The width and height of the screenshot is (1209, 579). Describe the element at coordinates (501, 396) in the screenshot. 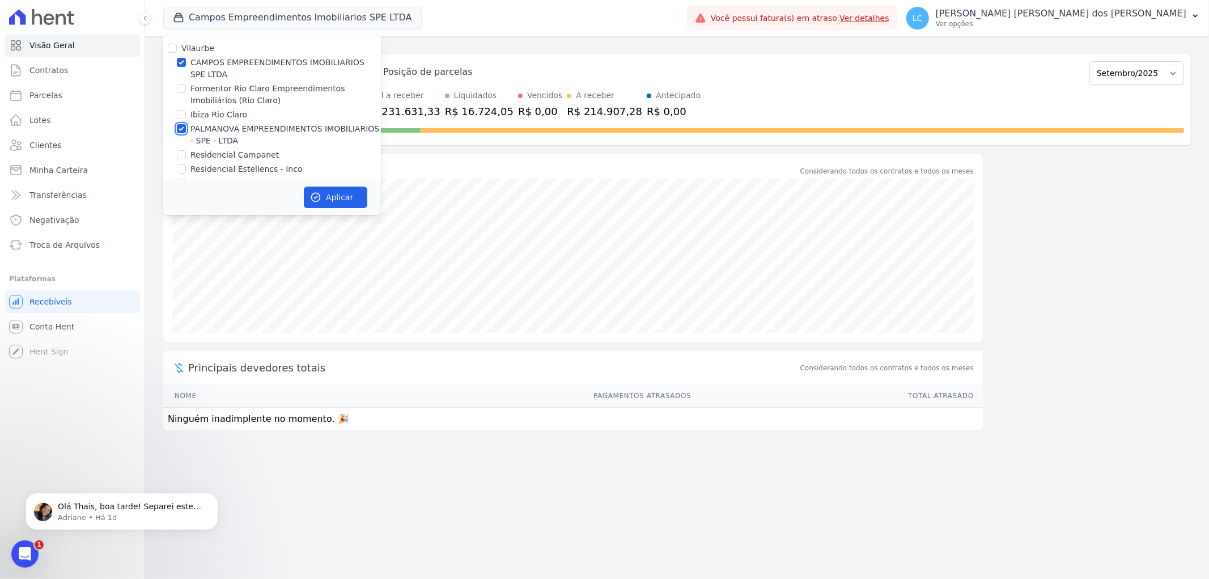

I see `th: Pagamentos Atrasados` at that location.